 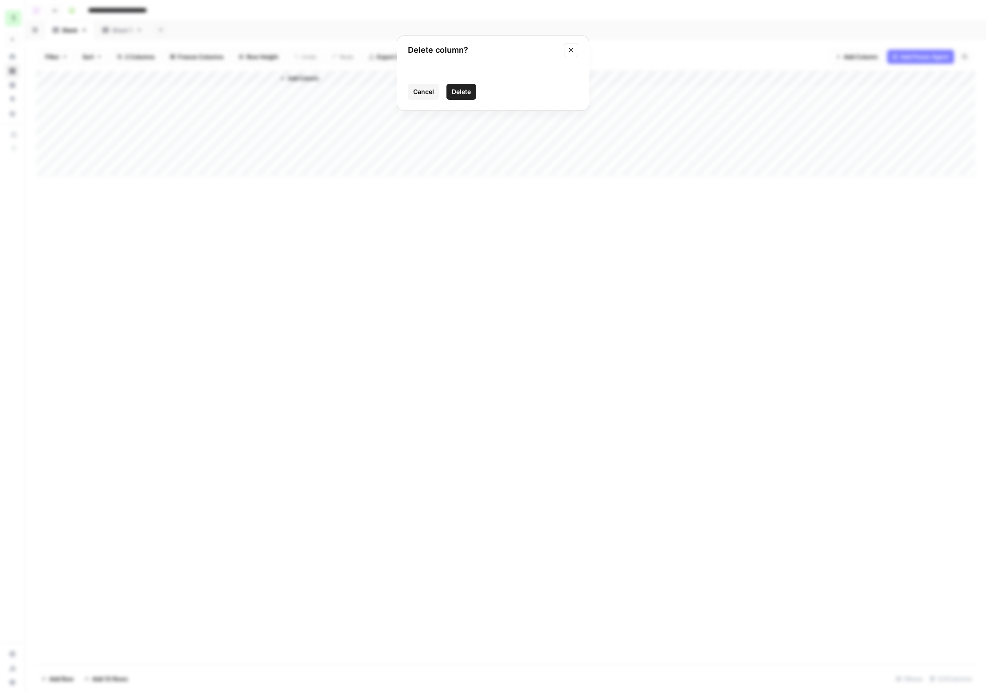 I want to click on button: Cancel, so click(x=423, y=92).